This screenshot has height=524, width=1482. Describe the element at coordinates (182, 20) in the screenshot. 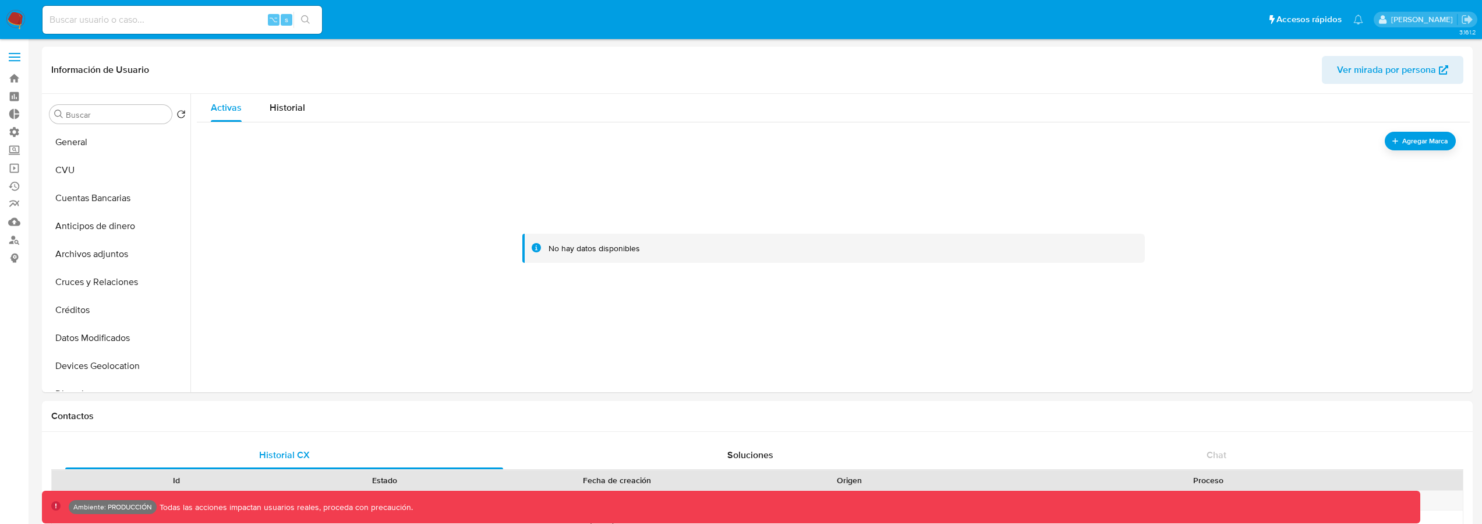

I see `input: Buscar usuario o caso...` at that location.